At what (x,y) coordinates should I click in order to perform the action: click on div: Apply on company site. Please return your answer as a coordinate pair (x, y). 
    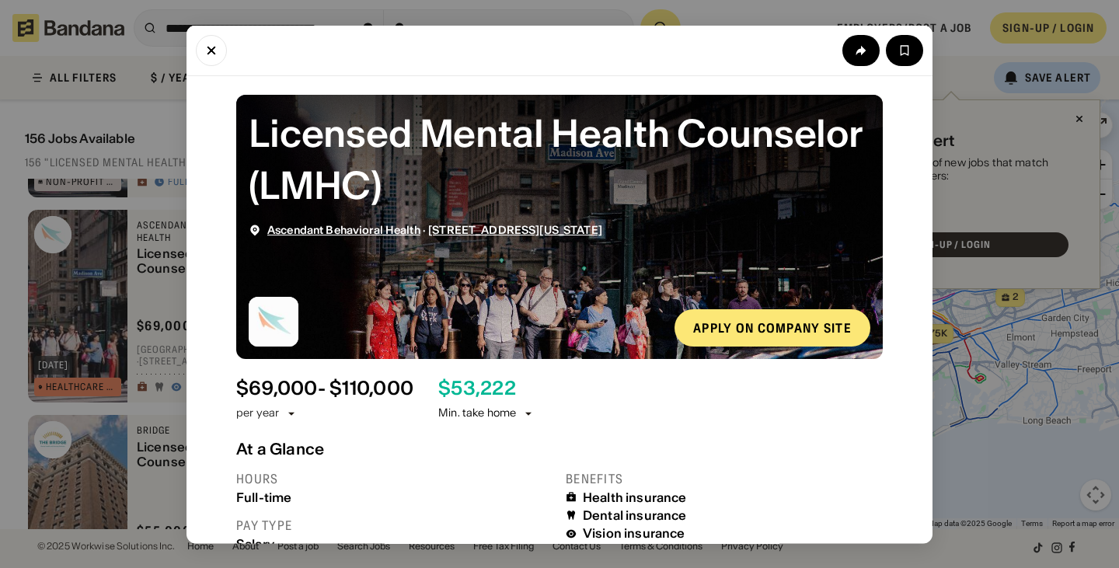
    Looking at the image, I should click on (772, 327).